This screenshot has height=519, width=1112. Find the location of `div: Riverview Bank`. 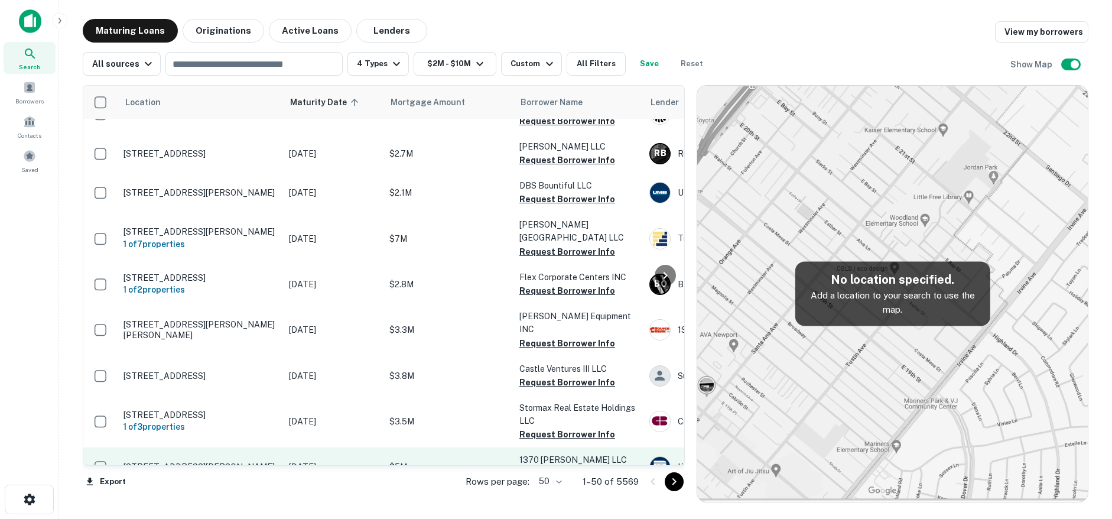

div: Riverview Bank is located at coordinates (738, 154).